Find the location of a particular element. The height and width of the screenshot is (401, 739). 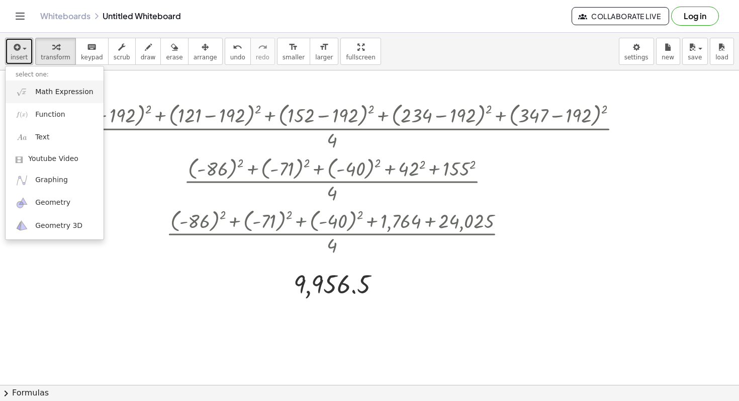

span: erase is located at coordinates (174, 57).